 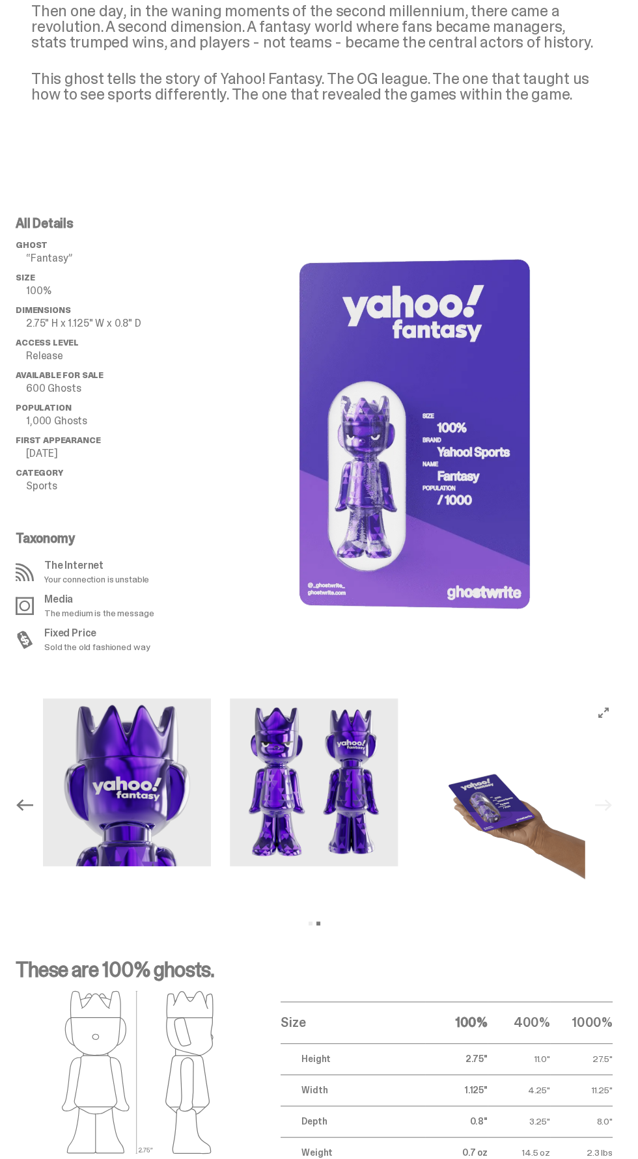 I want to click on p: 100%, so click(x=120, y=291).